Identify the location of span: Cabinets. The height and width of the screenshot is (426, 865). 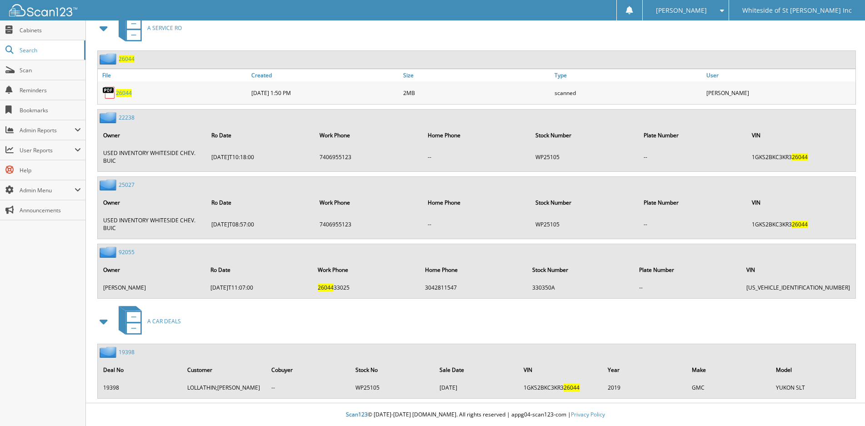
(50, 30).